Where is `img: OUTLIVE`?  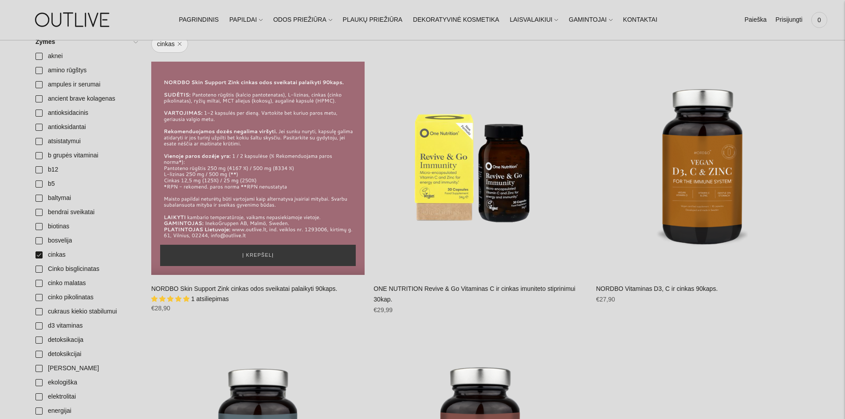 img: OUTLIVE is located at coordinates (73, 20).